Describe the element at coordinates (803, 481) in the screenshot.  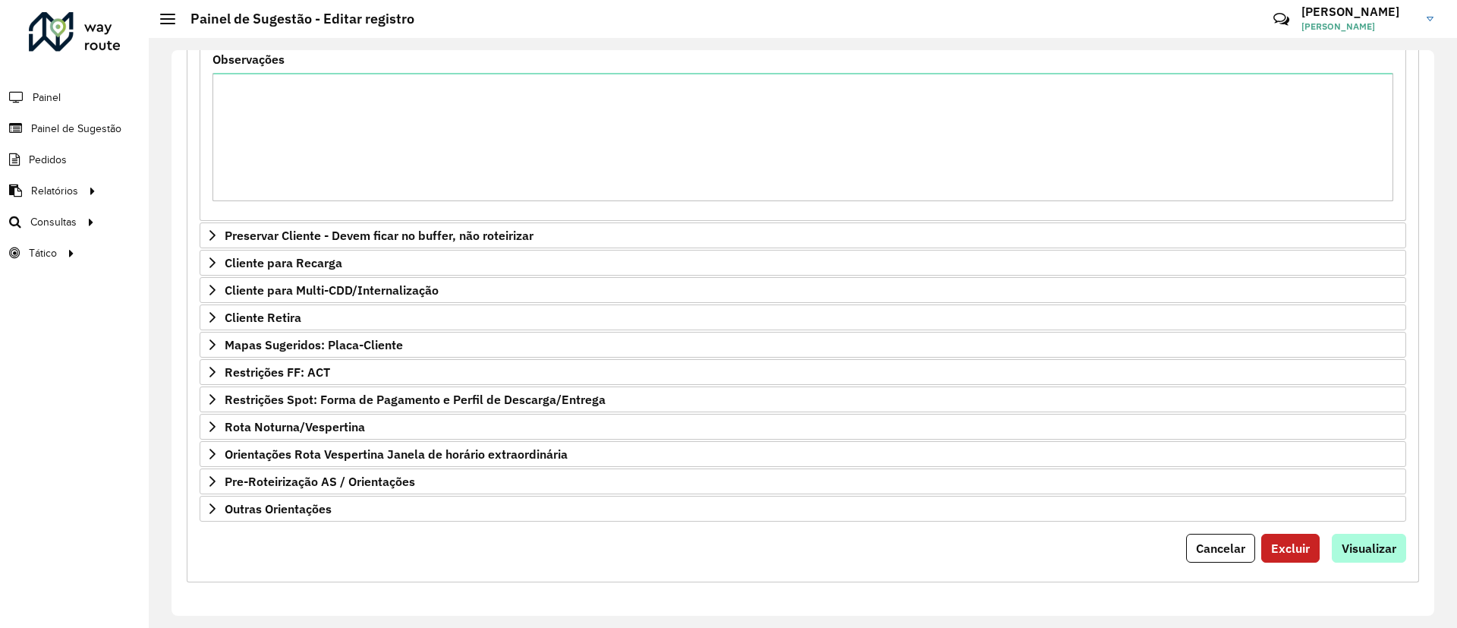
I see `a: Pre-Roteirização AS / Orientações` at that location.